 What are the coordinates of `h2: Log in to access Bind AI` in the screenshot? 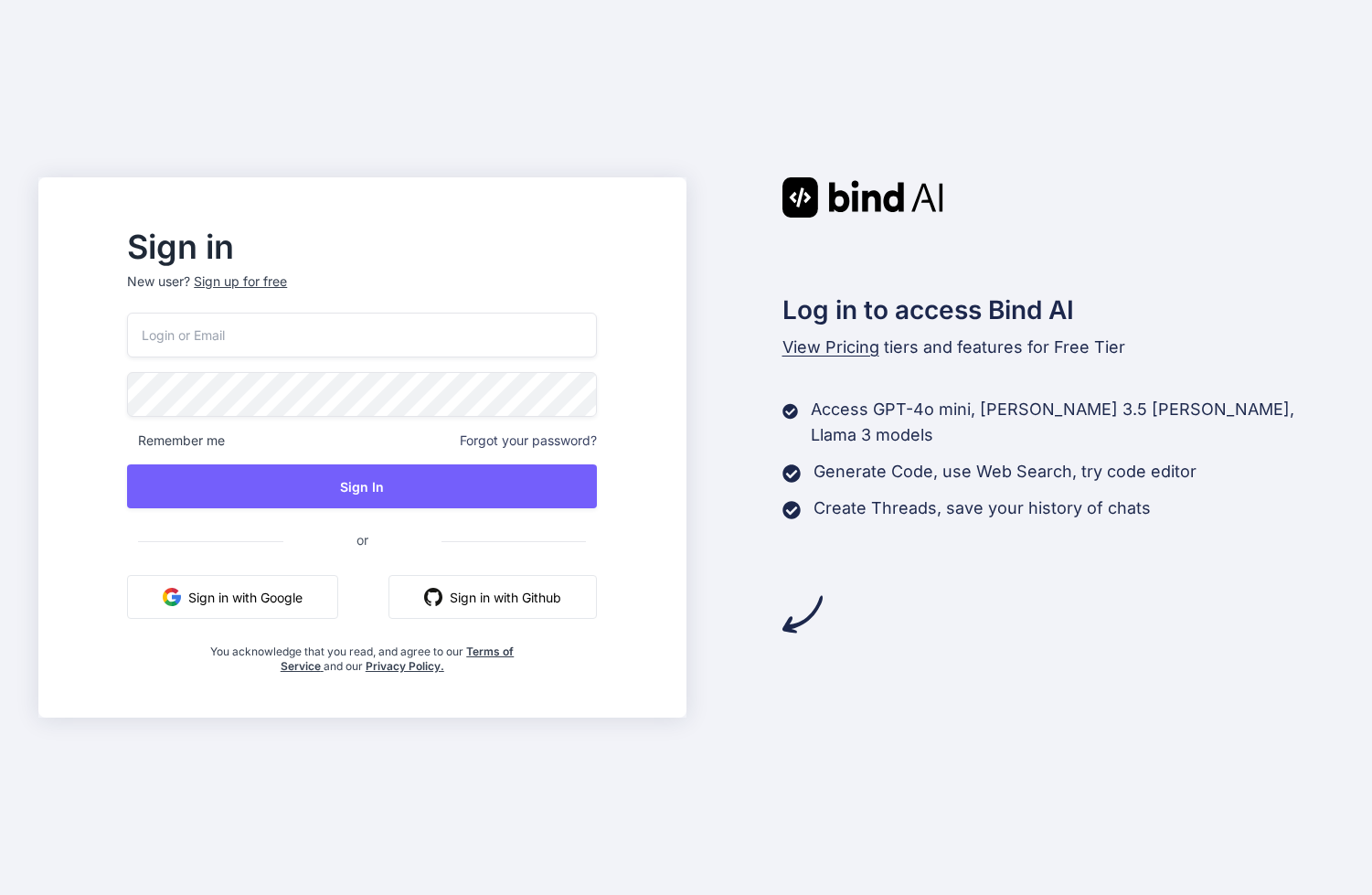 It's located at (1059, 310).